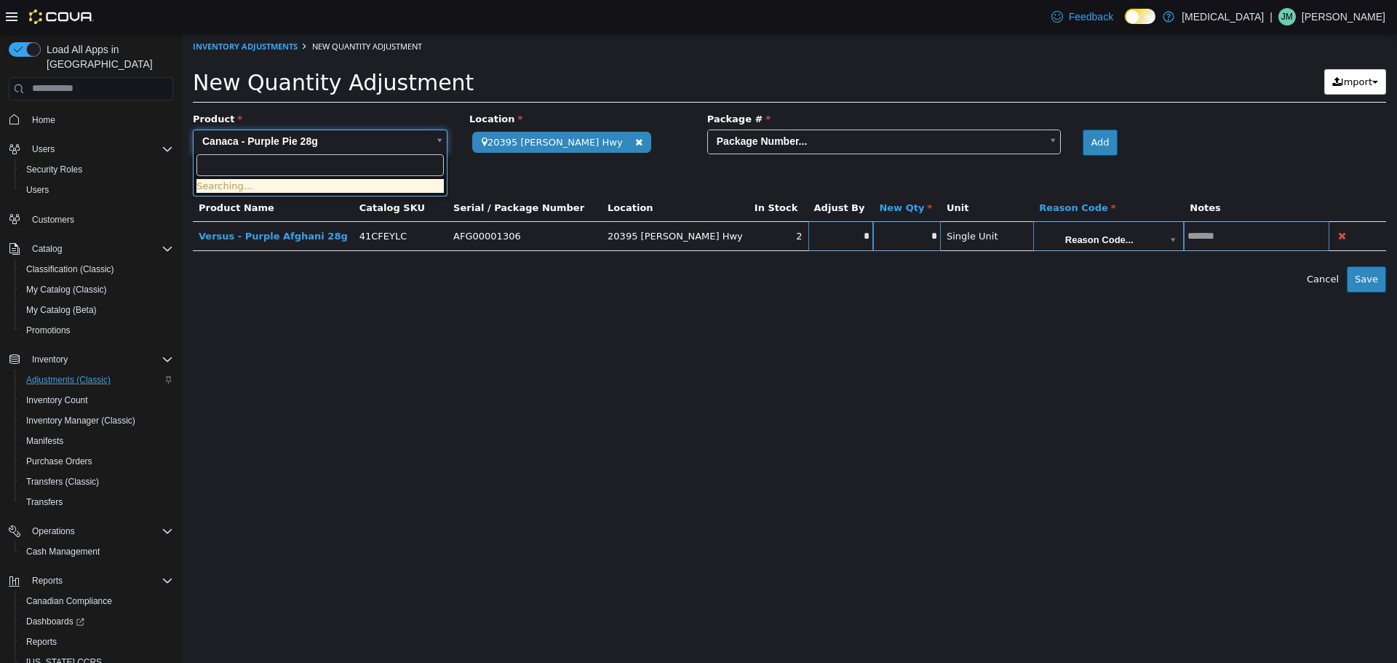 The image size is (1397, 663). Describe the element at coordinates (81, 420) in the screenshot. I see `a: Inventory Manager (Classic)` at that location.